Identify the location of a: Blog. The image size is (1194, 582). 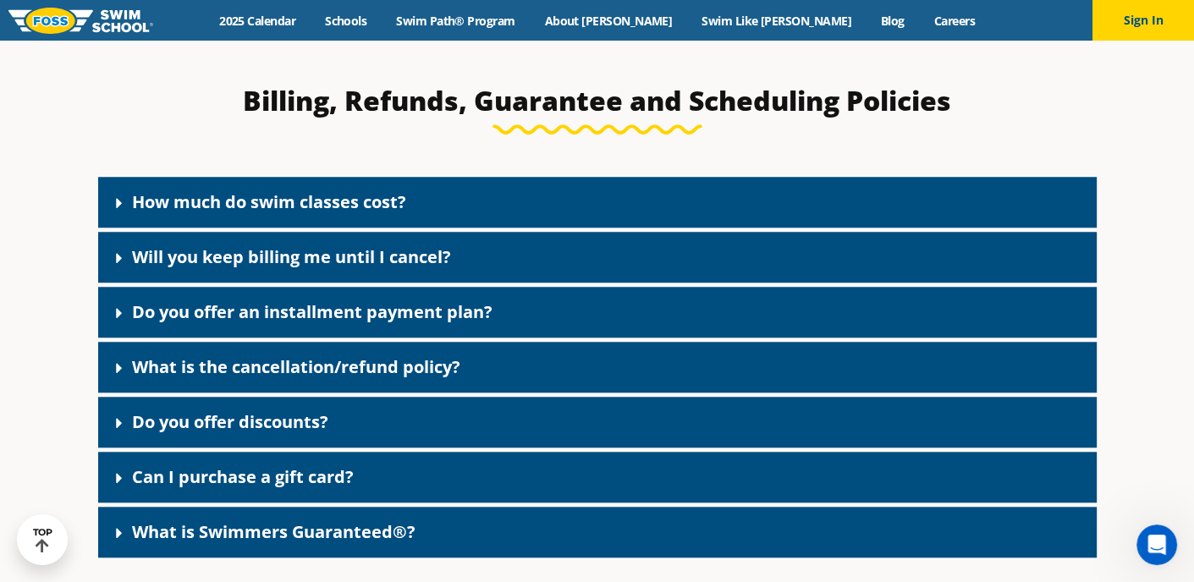
(892, 20).